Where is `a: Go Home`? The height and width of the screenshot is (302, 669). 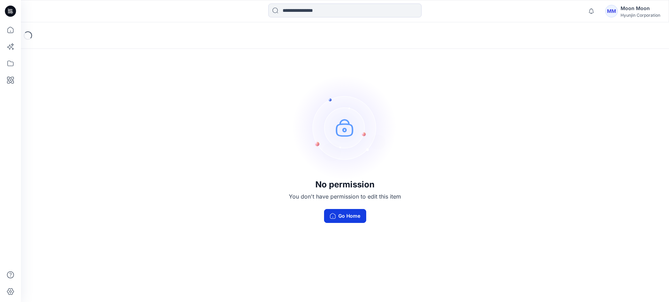 a: Go Home is located at coordinates (345, 216).